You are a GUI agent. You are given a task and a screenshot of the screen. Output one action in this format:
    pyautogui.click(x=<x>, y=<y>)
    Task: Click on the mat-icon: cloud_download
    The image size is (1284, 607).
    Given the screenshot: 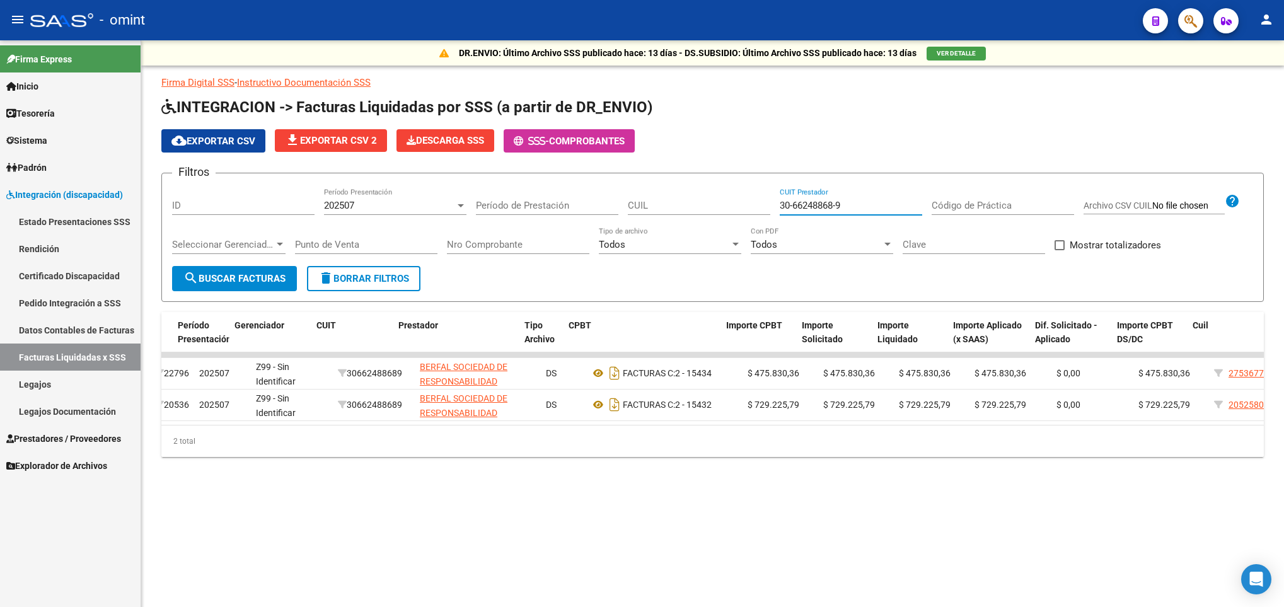 What is the action you would take?
    pyautogui.click(x=179, y=141)
    